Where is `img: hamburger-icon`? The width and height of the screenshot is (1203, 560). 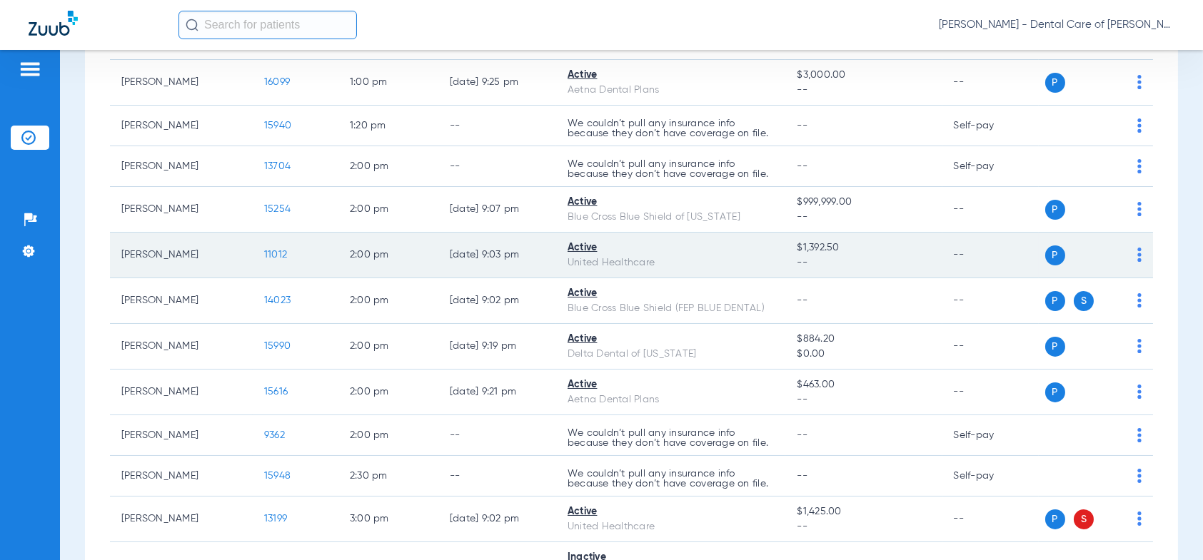 img: hamburger-icon is located at coordinates (30, 69).